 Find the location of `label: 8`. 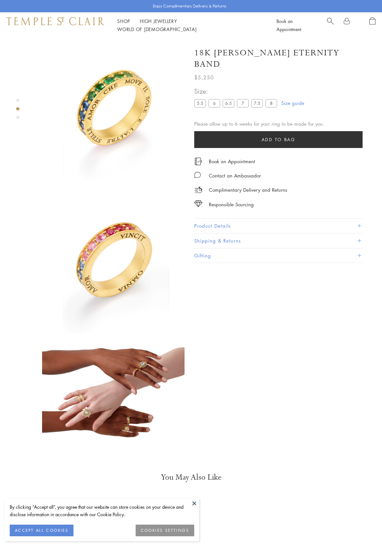

label: 8 is located at coordinates (272, 103).